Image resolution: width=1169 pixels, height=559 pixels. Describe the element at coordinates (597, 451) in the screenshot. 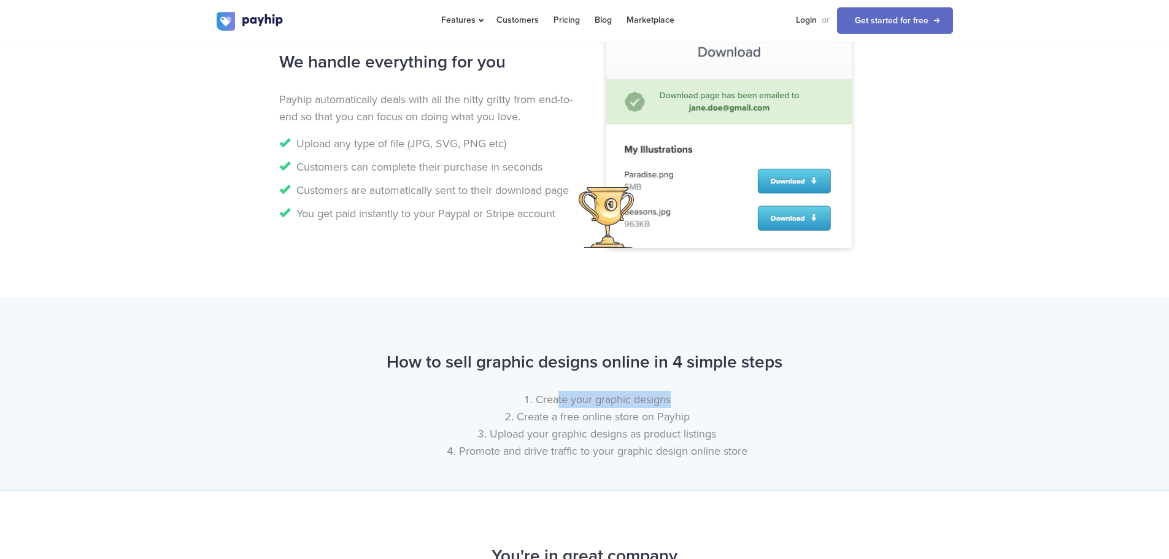

I see `li: Promote and drive traffic to your graphic design online store` at that location.